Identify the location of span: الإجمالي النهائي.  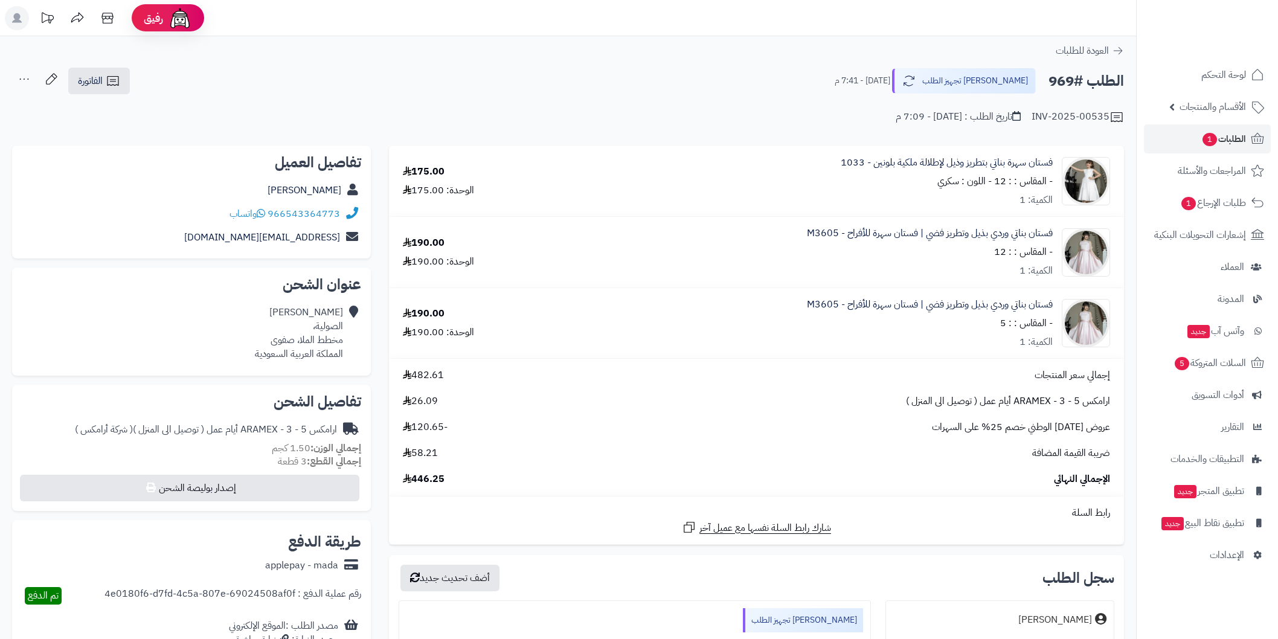
(1082, 479).